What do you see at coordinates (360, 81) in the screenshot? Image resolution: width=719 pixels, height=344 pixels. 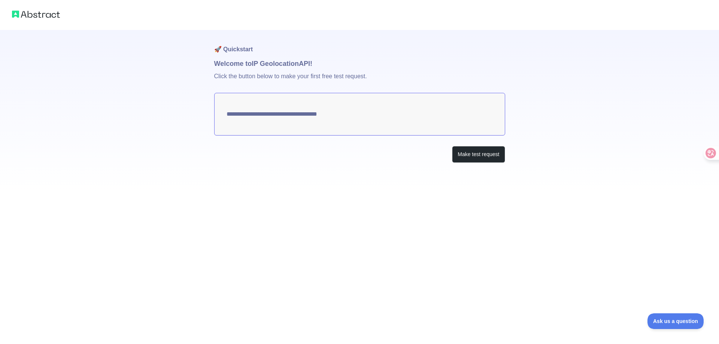 I see `p: Click the button below to make your first free test request.` at bounding box center [360, 81].